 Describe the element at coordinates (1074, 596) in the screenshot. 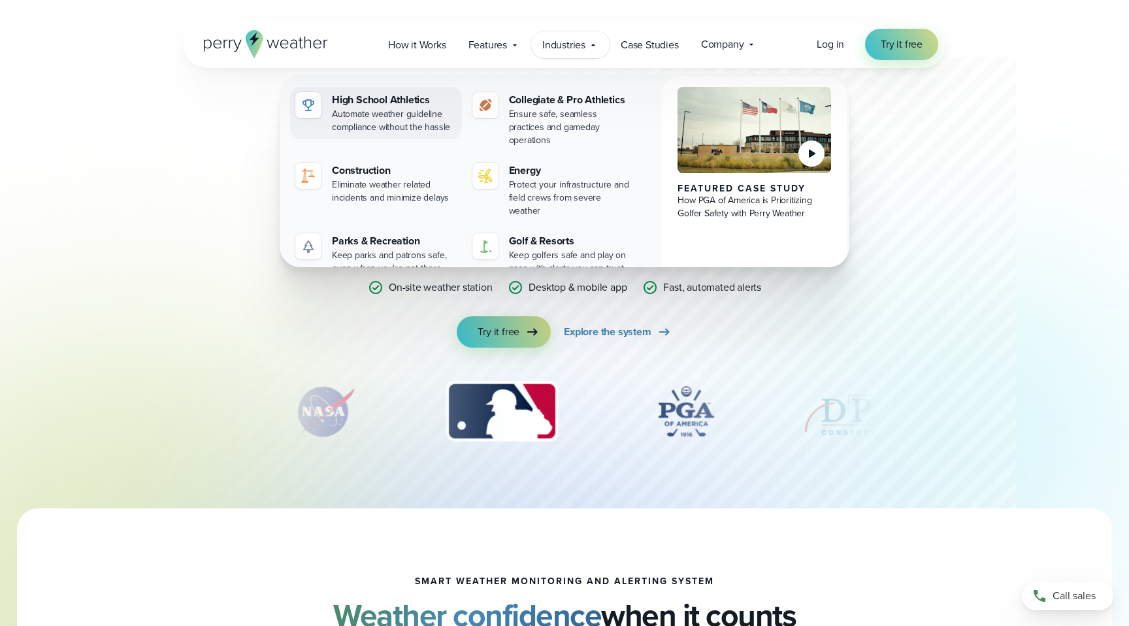

I see `span: Call sales` at that location.